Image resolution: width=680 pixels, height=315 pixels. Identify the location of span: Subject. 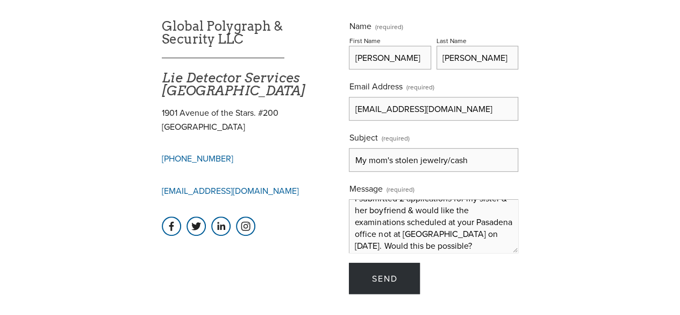
(363, 137).